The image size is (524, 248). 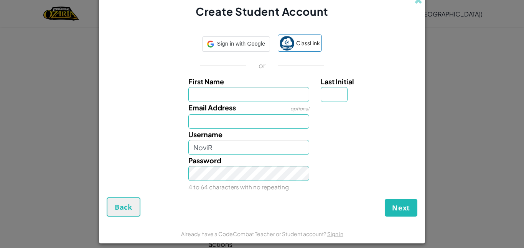 What do you see at coordinates (262, 11) in the screenshot?
I see `span: Create Student Account` at bounding box center [262, 11].